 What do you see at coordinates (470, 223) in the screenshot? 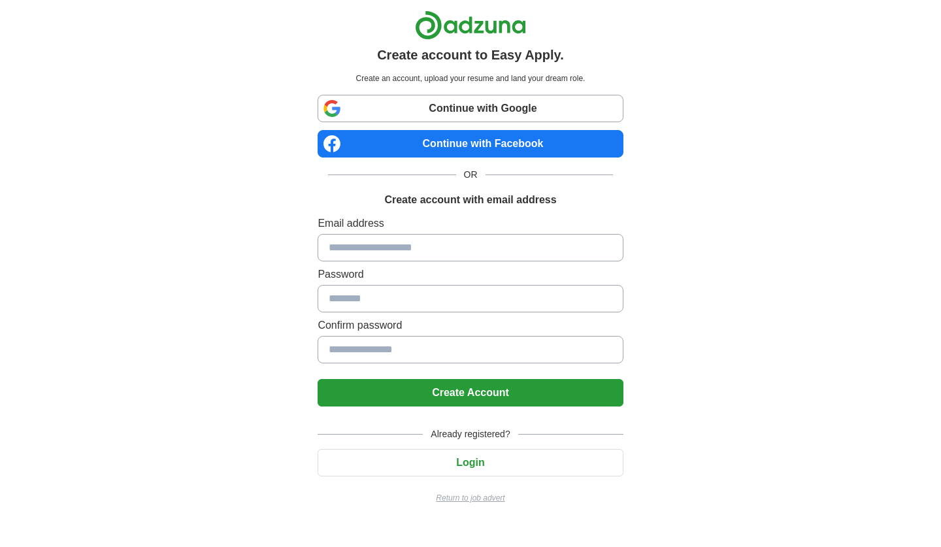
I see `label: Email address` at bounding box center [470, 223].